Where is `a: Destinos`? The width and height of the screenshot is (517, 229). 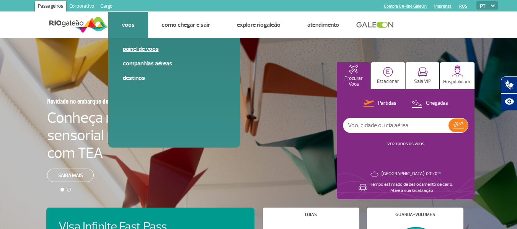 a: Destinos is located at coordinates (174, 78).